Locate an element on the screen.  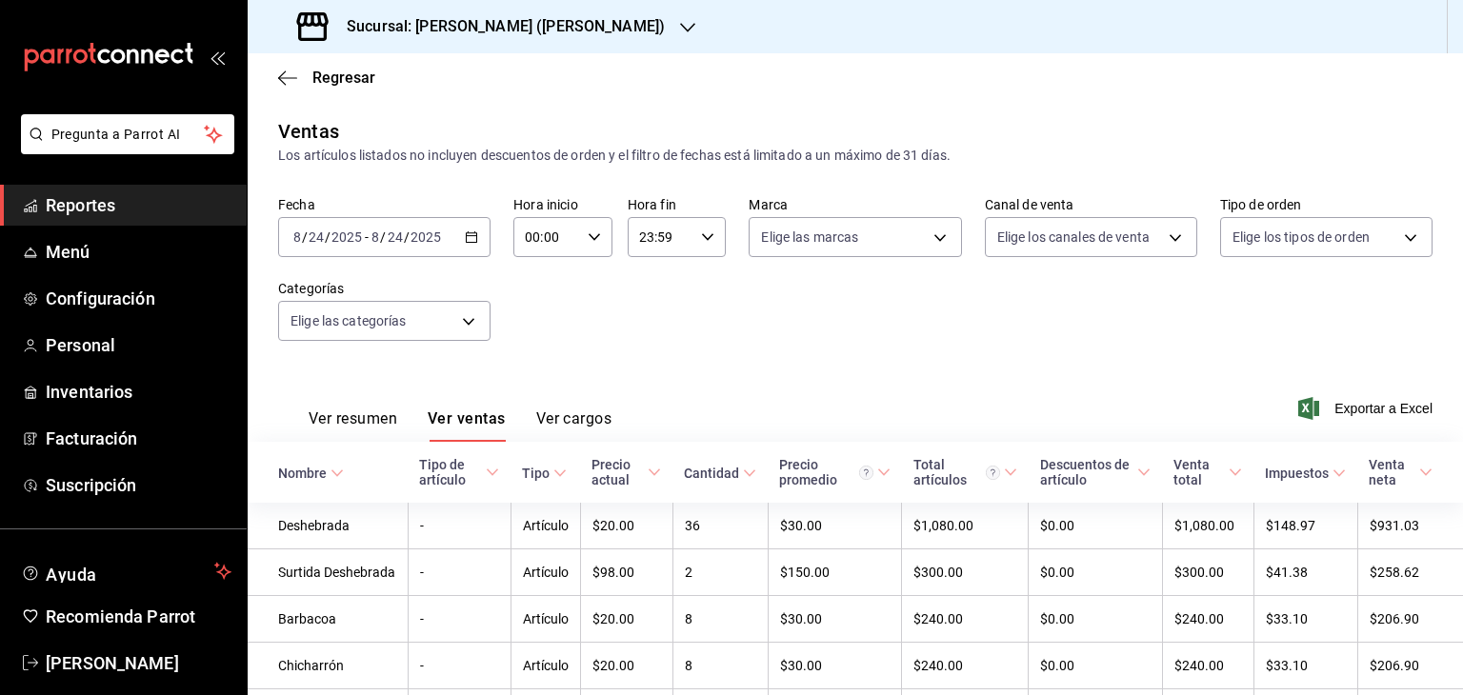
span: Precio actual is located at coordinates (626, 472).